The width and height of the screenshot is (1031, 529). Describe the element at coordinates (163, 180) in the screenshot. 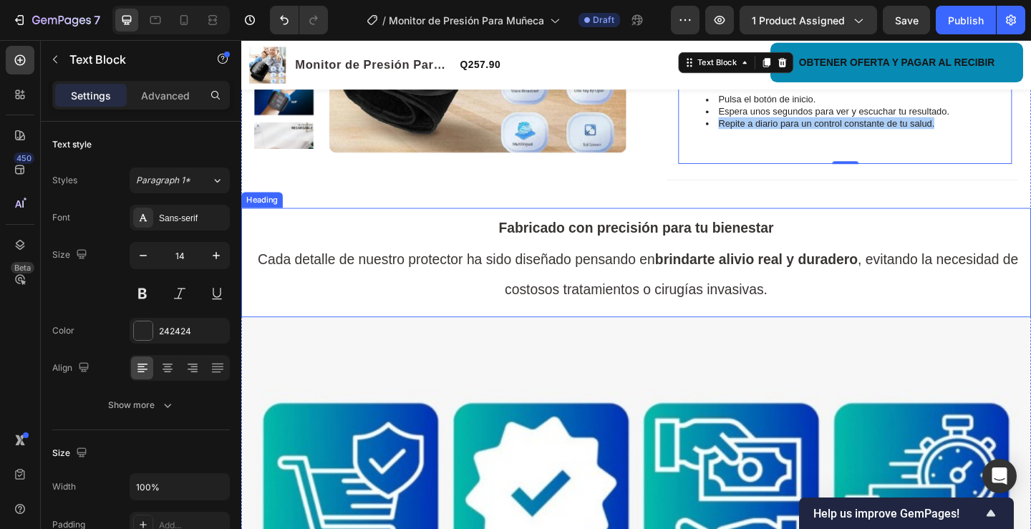

I see `span: Paragraph 1*` at that location.